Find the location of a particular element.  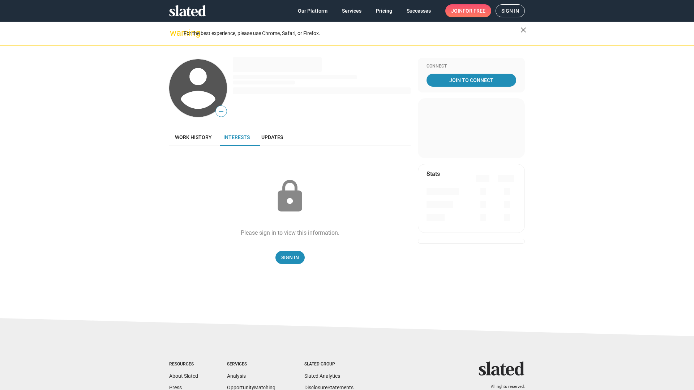

a: Sign in is located at coordinates (510, 11).